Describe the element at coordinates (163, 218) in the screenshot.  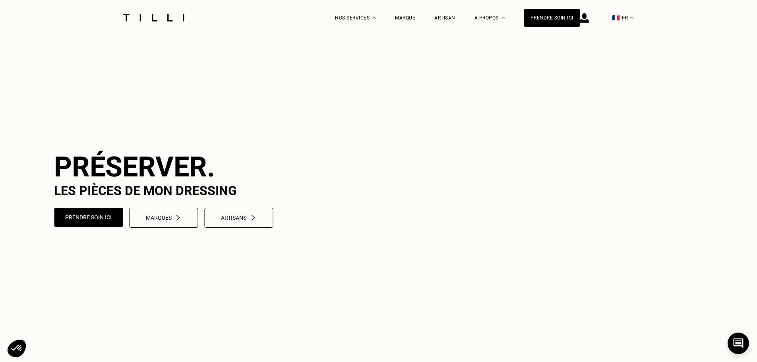
I see `a: Marqueschevron` at that location.